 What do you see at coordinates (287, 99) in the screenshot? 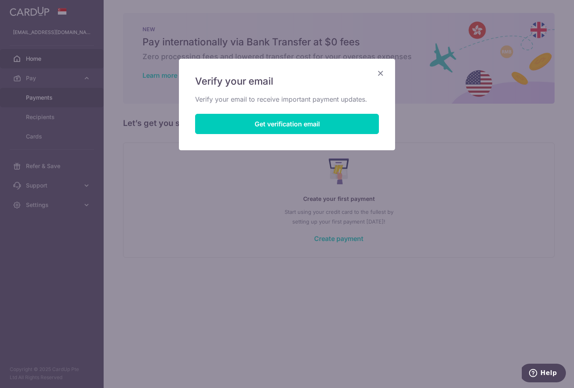
I see `p: Verify your email to receive important payment updates.` at bounding box center [287, 99].